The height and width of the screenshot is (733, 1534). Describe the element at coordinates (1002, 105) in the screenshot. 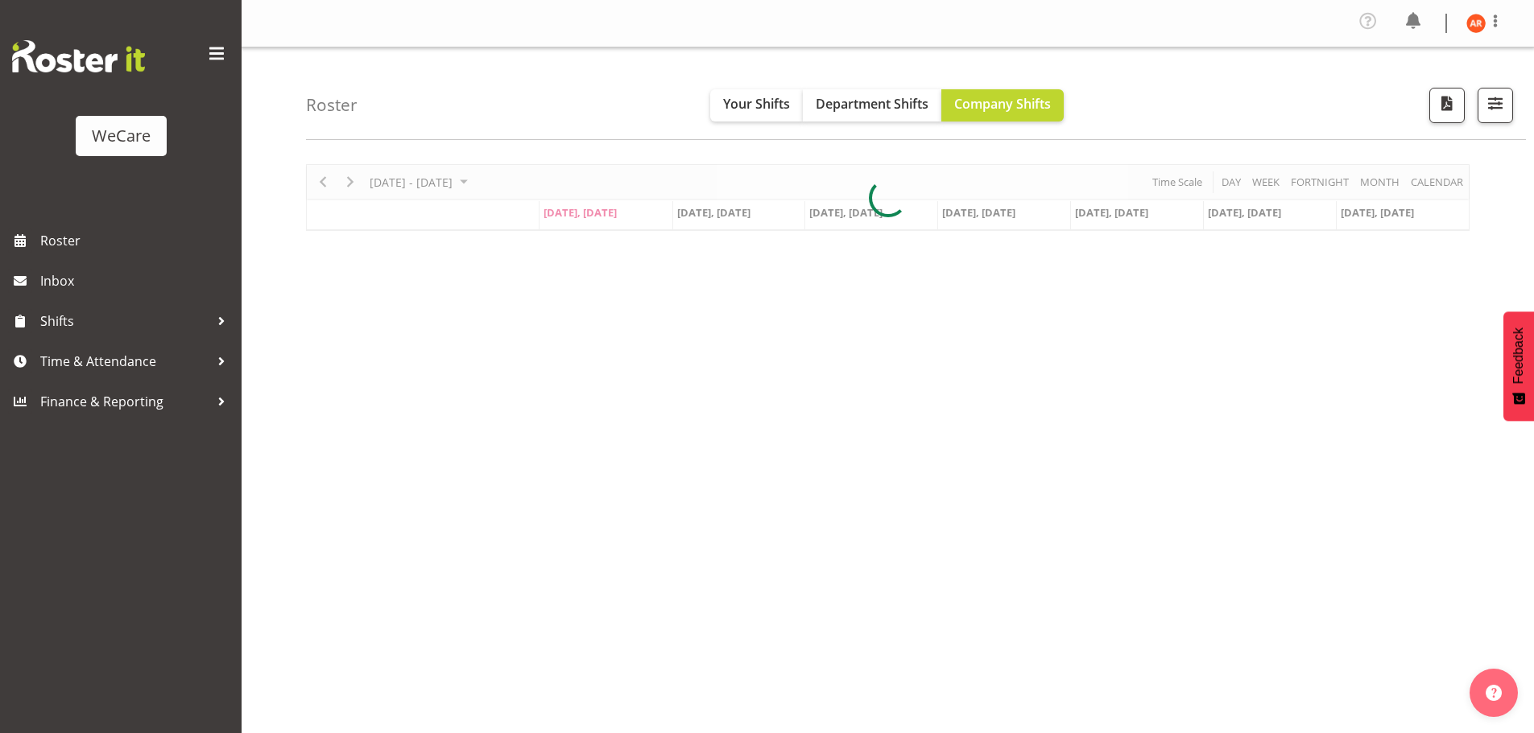

I see `button: Company Shifts` at that location.